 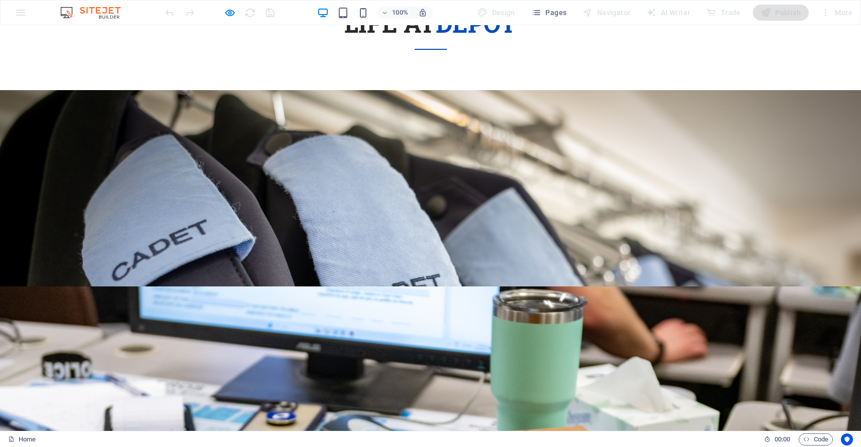 I want to click on font: Home, so click(x=27, y=439).